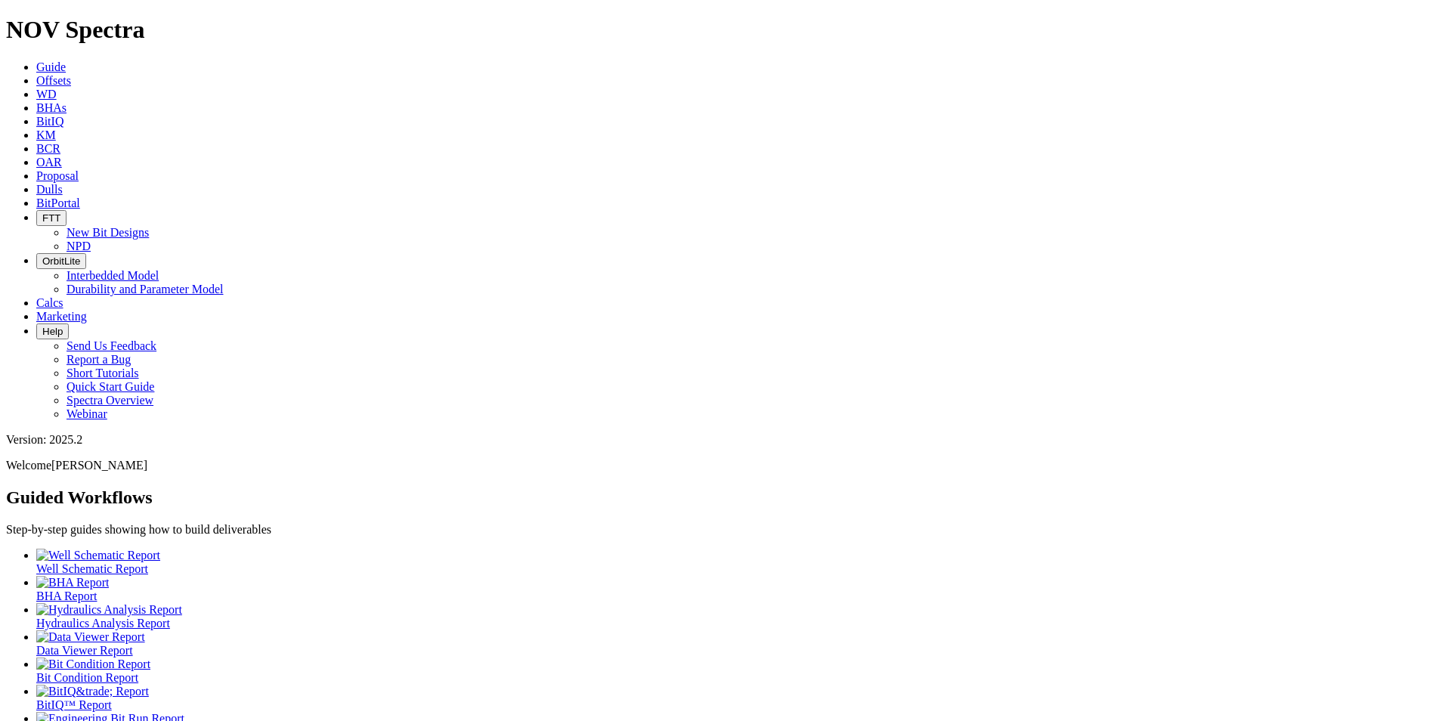 The width and height of the screenshot is (1445, 721). Describe the element at coordinates (58, 203) in the screenshot. I see `a: BitPortal` at that location.